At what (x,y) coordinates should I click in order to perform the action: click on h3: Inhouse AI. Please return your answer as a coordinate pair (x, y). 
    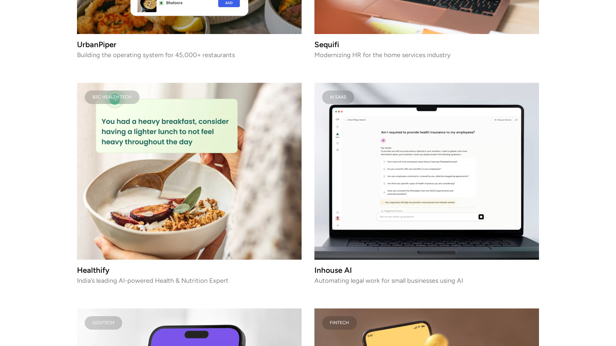
    Looking at the image, I should click on (427, 270).